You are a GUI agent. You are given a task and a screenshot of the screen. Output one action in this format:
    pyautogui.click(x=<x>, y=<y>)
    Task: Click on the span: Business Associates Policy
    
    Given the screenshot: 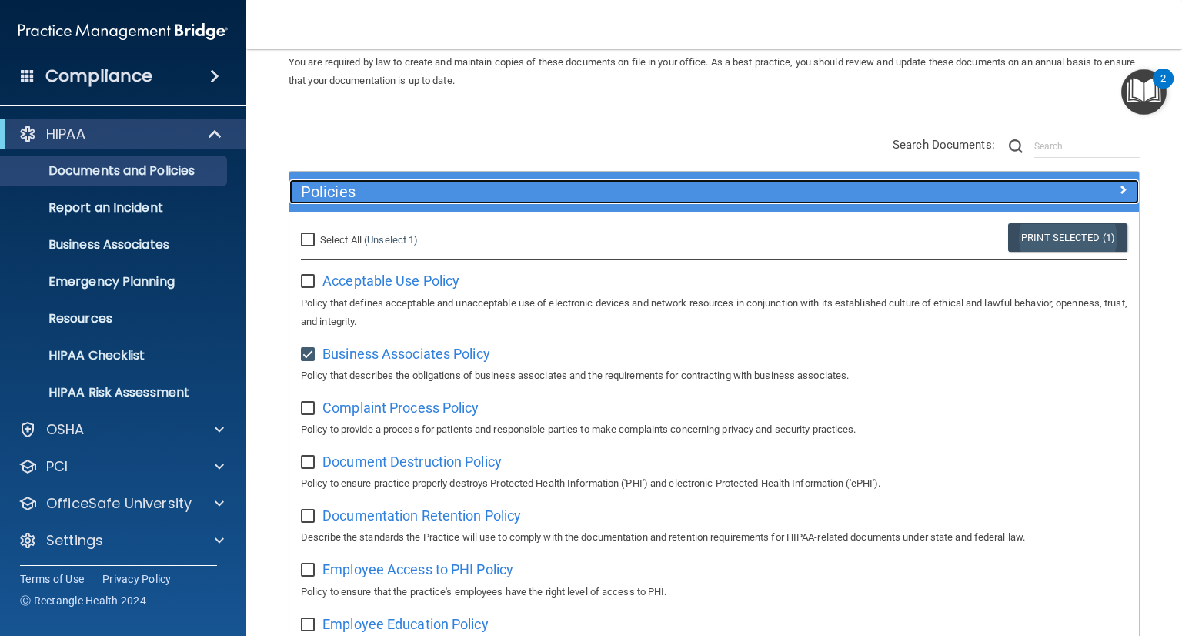 What is the action you would take?
    pyautogui.click(x=406, y=353)
    